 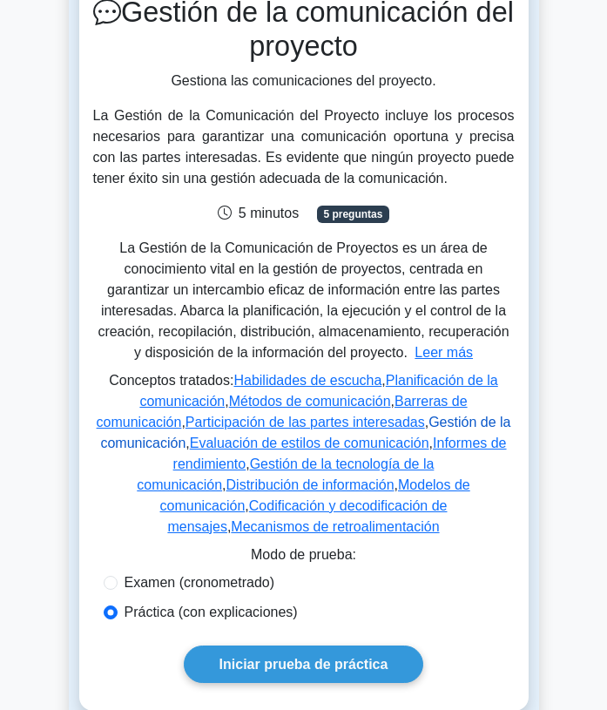 What do you see at coordinates (310, 401) in the screenshot?
I see `font: Métodos de comunicación` at bounding box center [310, 401].